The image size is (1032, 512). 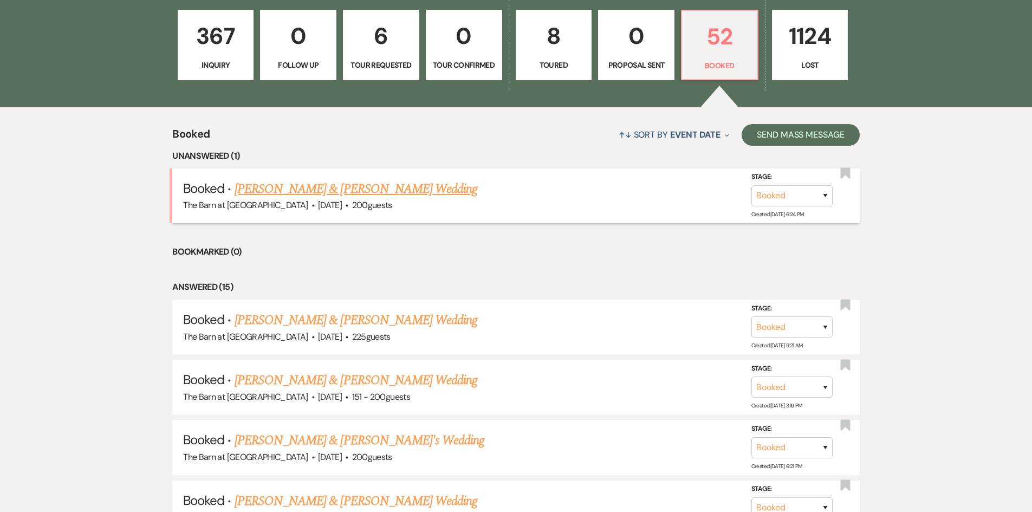 What do you see at coordinates (636, 65) in the screenshot?
I see `p: Proposal Sent` at bounding box center [636, 65].